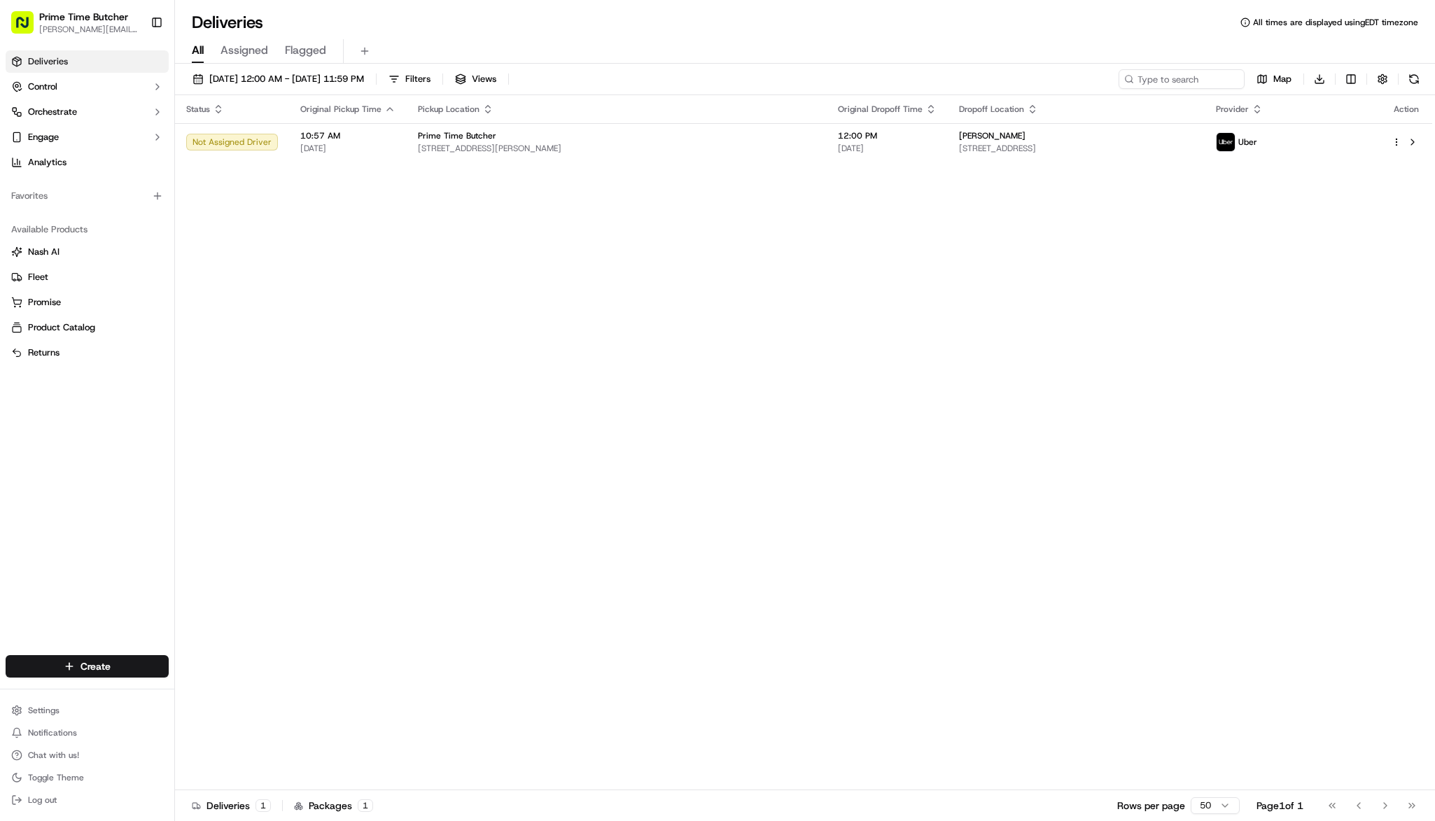 This screenshot has height=821, width=1435. What do you see at coordinates (1232, 109) in the screenshot?
I see `span: Provider` at bounding box center [1232, 109].